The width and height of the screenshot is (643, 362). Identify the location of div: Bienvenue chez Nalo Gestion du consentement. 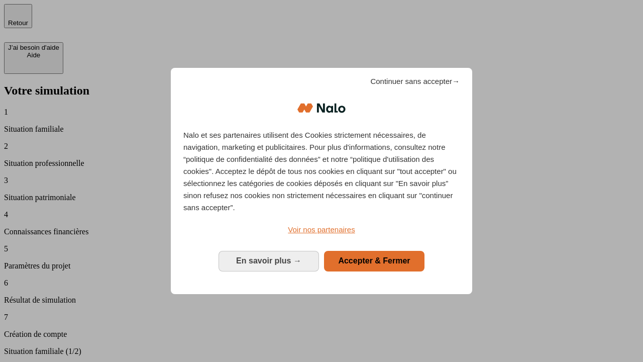
(322, 180).